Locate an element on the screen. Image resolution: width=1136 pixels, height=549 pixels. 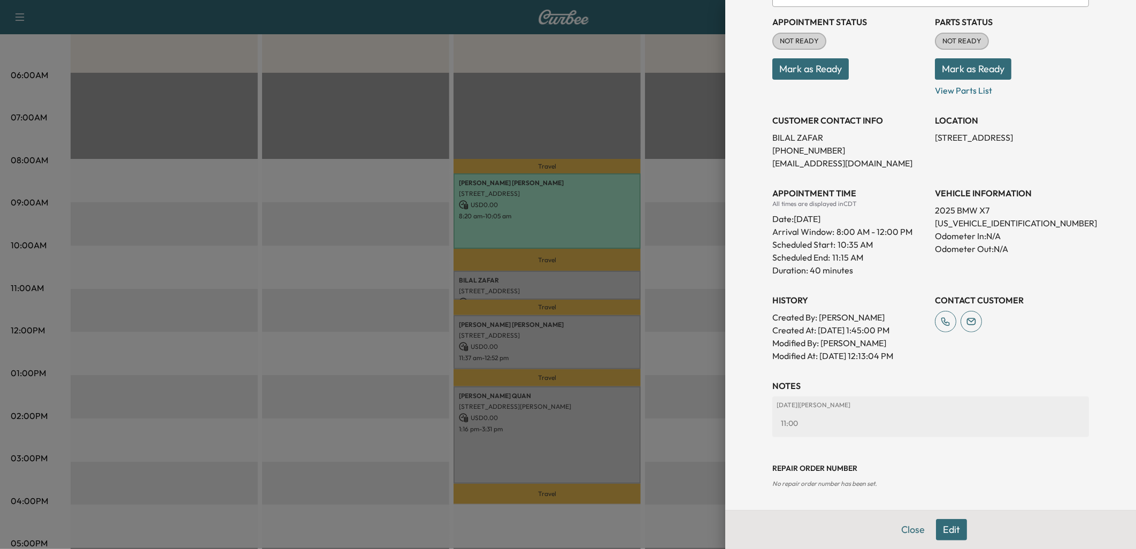
h3: LOCATION is located at coordinates (1012, 120).